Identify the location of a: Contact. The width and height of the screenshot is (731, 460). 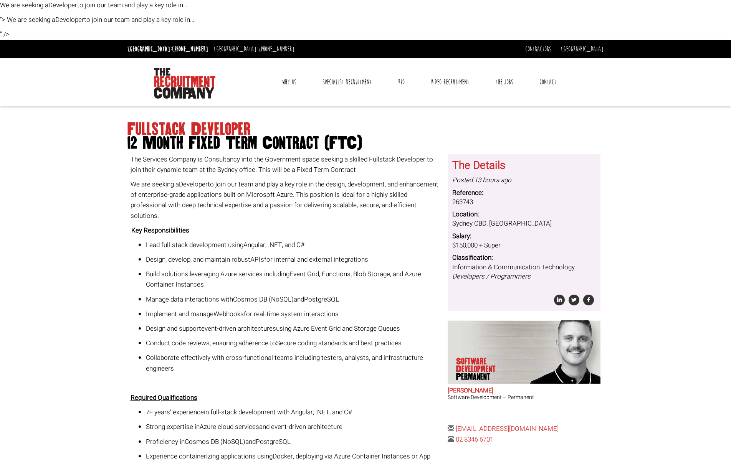
(548, 82).